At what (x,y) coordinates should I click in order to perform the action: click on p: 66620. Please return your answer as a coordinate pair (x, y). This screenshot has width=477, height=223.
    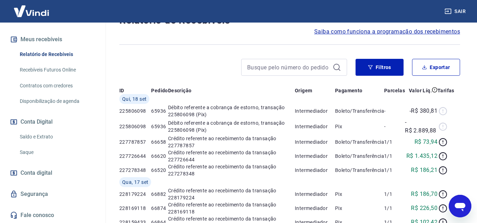
    Looking at the image, I should click on (159, 156).